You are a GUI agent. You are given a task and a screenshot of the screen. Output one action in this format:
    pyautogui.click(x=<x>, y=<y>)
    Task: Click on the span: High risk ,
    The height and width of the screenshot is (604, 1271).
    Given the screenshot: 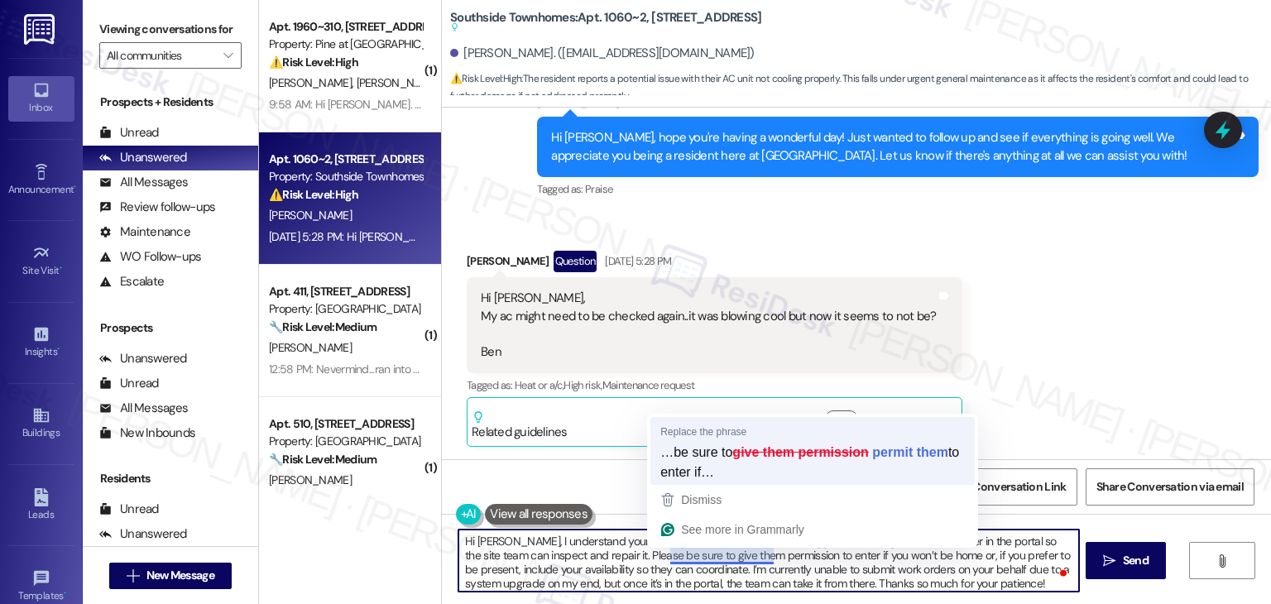 What is the action you would take?
    pyautogui.click(x=582, y=385)
    